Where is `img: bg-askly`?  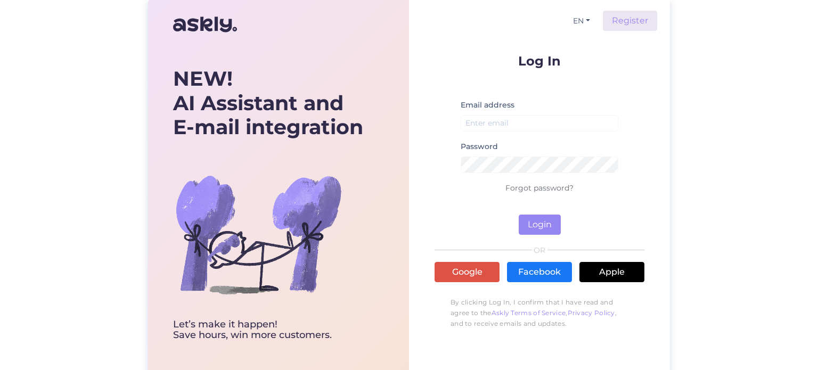 img: bg-askly is located at coordinates (258, 234).